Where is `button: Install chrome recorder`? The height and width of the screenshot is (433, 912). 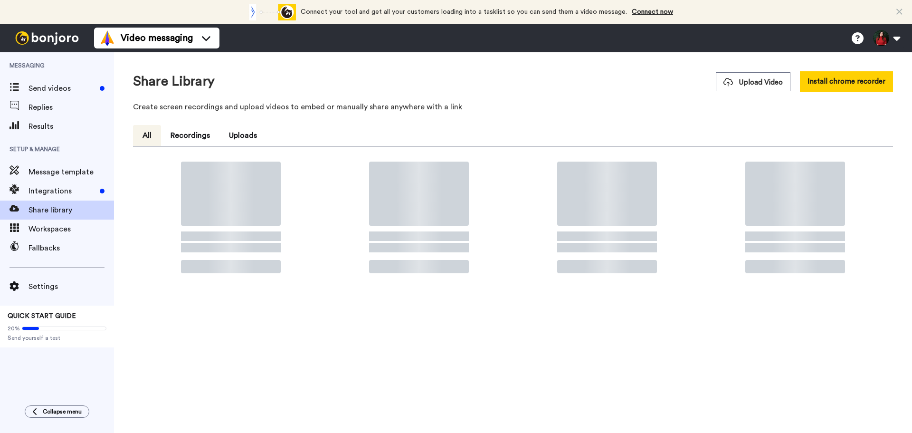 button: Install chrome recorder is located at coordinates (847, 81).